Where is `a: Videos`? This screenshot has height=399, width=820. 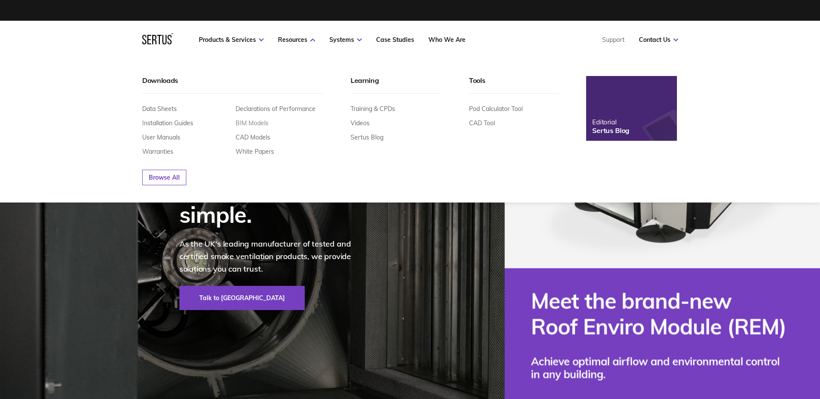
a: Videos is located at coordinates (360, 123).